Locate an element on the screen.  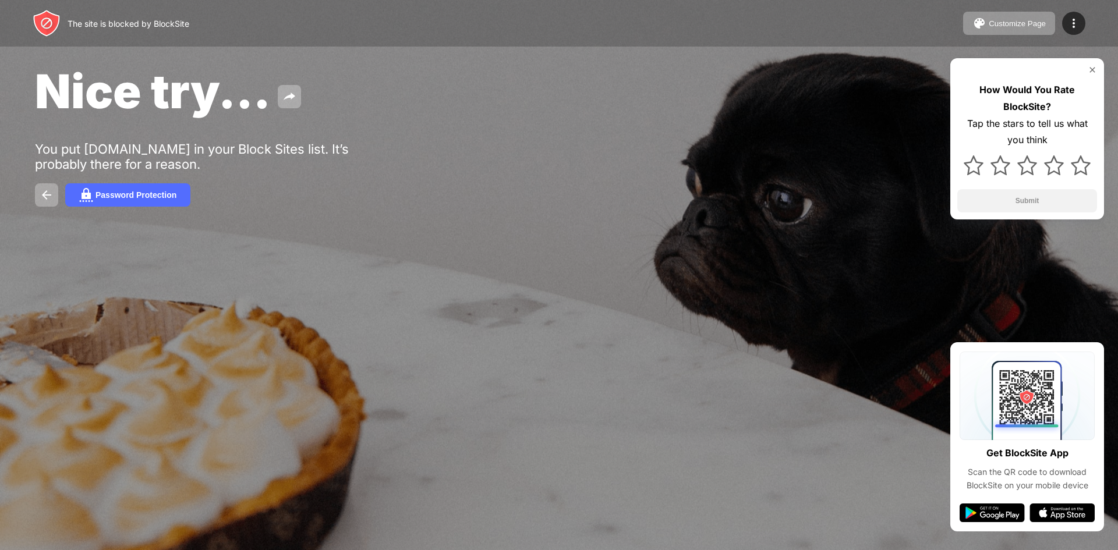
div: How Would You Rate BlockSite? is located at coordinates (1027, 98).